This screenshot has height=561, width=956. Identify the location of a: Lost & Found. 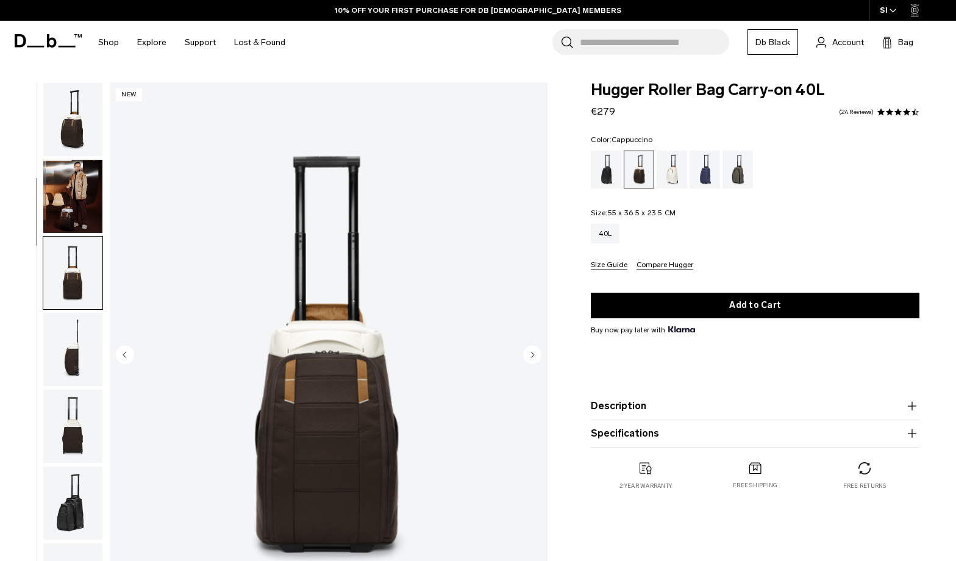
(260, 42).